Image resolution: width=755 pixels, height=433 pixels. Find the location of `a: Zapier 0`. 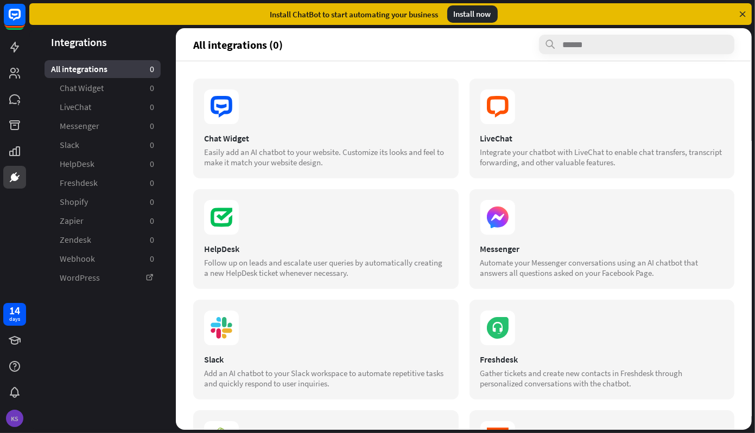

a: Zapier 0 is located at coordinates (103, 221).